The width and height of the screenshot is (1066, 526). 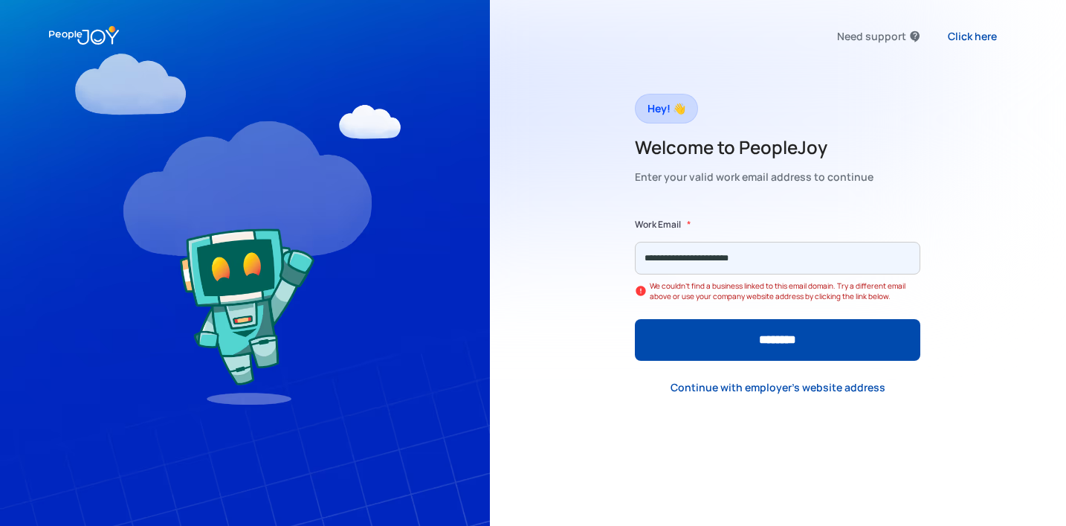 What do you see at coordinates (972, 36) in the screenshot?
I see `div: Click here` at bounding box center [972, 36].